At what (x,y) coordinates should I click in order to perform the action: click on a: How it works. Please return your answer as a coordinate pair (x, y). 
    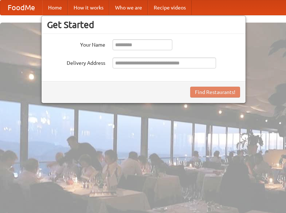
    Looking at the image, I should click on (89, 8).